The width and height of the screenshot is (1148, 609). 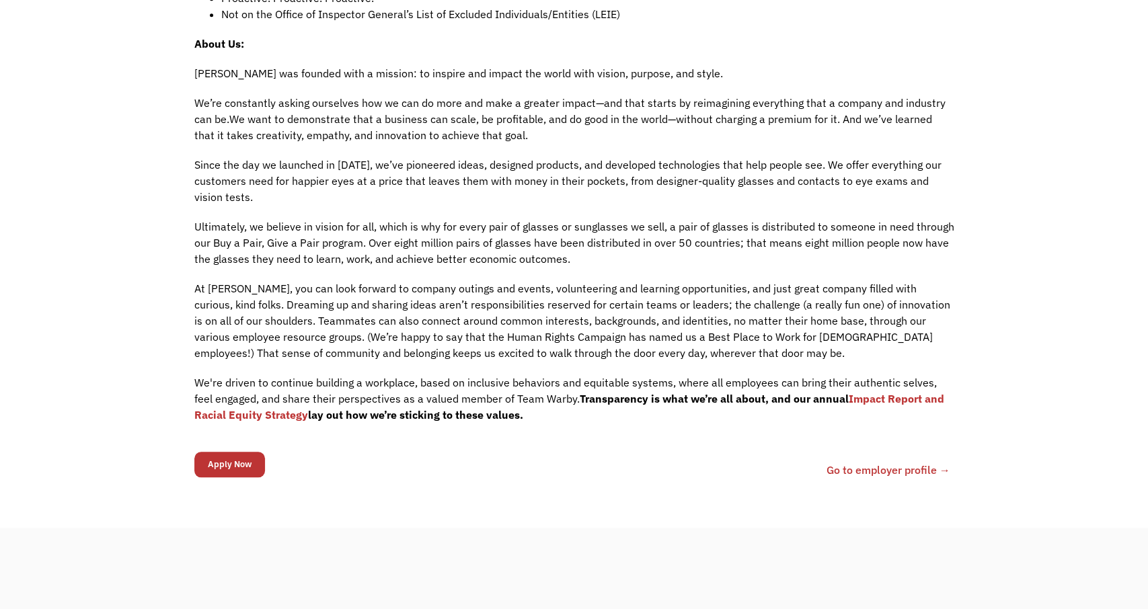 I want to click on span: We’re constantly asking ourselves how we can do more and make a greater impact—and that starts by..., so click(x=570, y=111).